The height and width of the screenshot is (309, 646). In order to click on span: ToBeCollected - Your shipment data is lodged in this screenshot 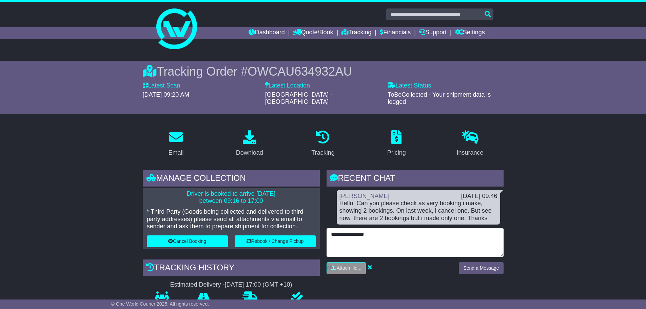, I will do `click(439, 98)`.